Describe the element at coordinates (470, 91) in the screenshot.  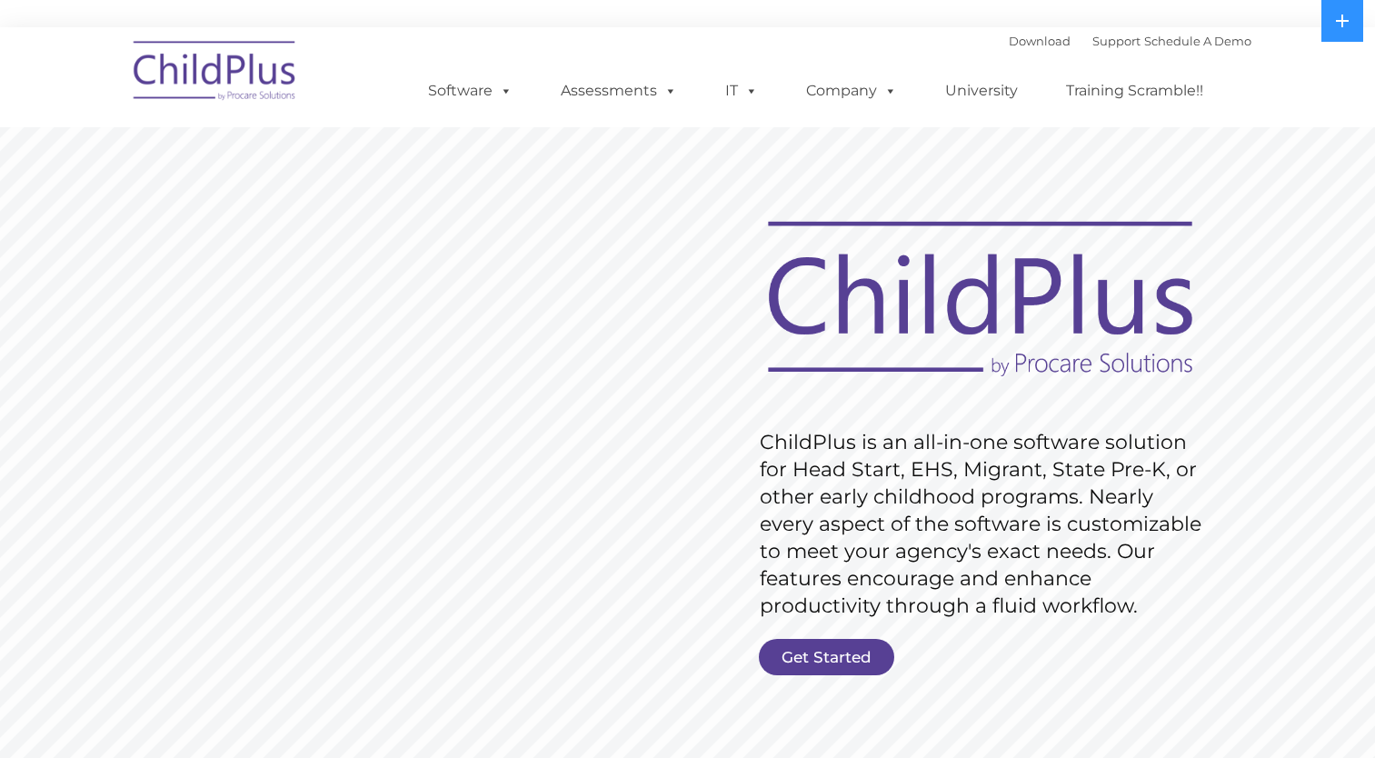
I see `a: Software` at that location.